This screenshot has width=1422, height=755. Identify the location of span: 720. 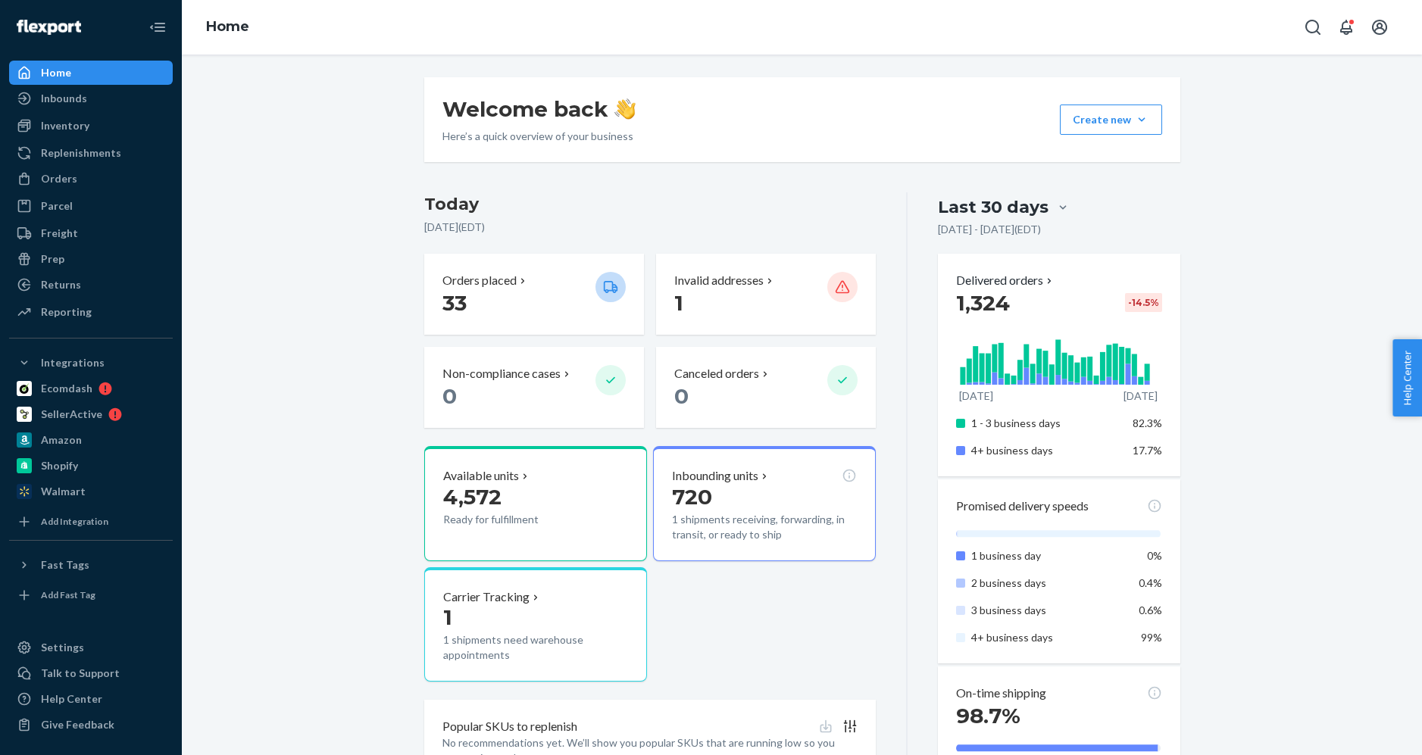
(692, 497).